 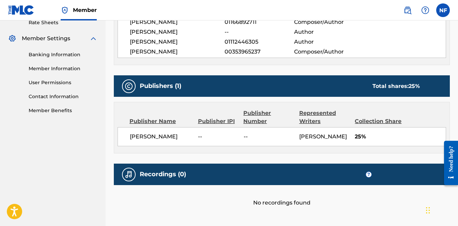 I want to click on img: help, so click(x=426, y=10).